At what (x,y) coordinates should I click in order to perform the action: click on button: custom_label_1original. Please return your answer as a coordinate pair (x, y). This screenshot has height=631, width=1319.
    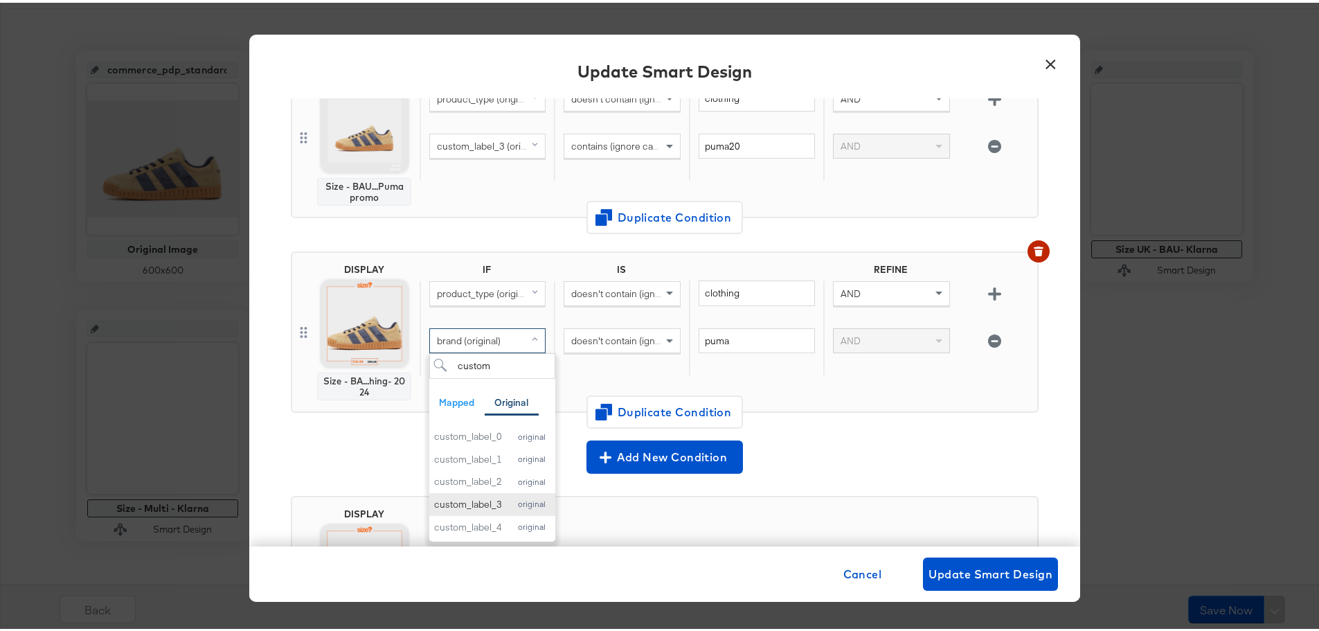
    Looking at the image, I should click on (492, 456).